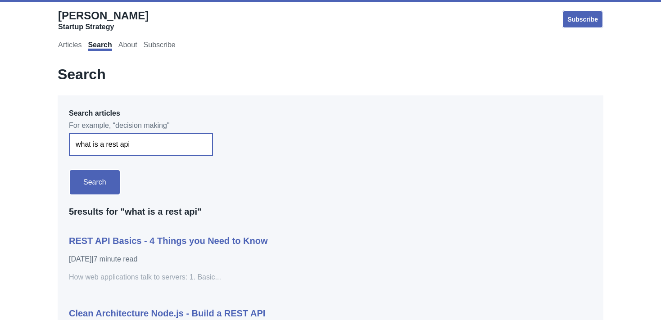 The height and width of the screenshot is (320, 661). What do you see at coordinates (128, 46) in the screenshot?
I see `a: About` at bounding box center [128, 46].